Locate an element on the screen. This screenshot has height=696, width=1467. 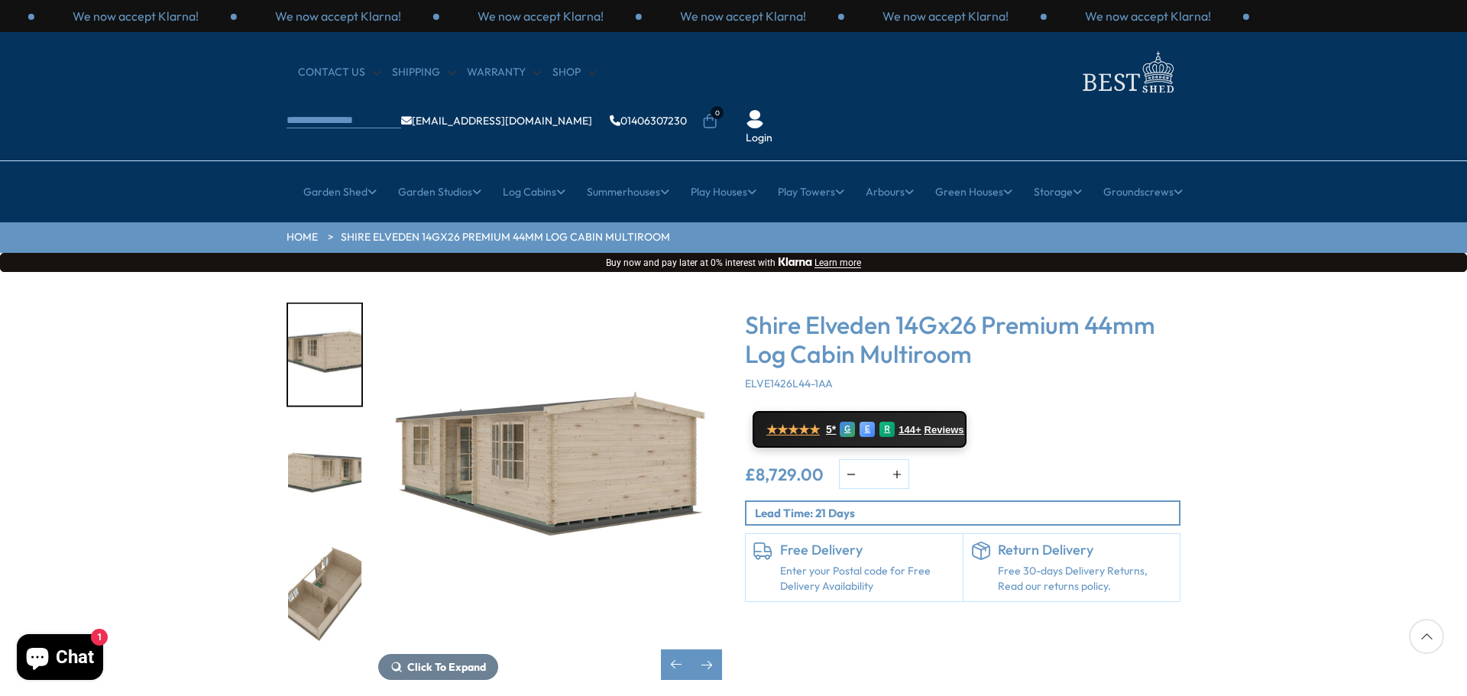
div: Previous slide is located at coordinates (676, 665).